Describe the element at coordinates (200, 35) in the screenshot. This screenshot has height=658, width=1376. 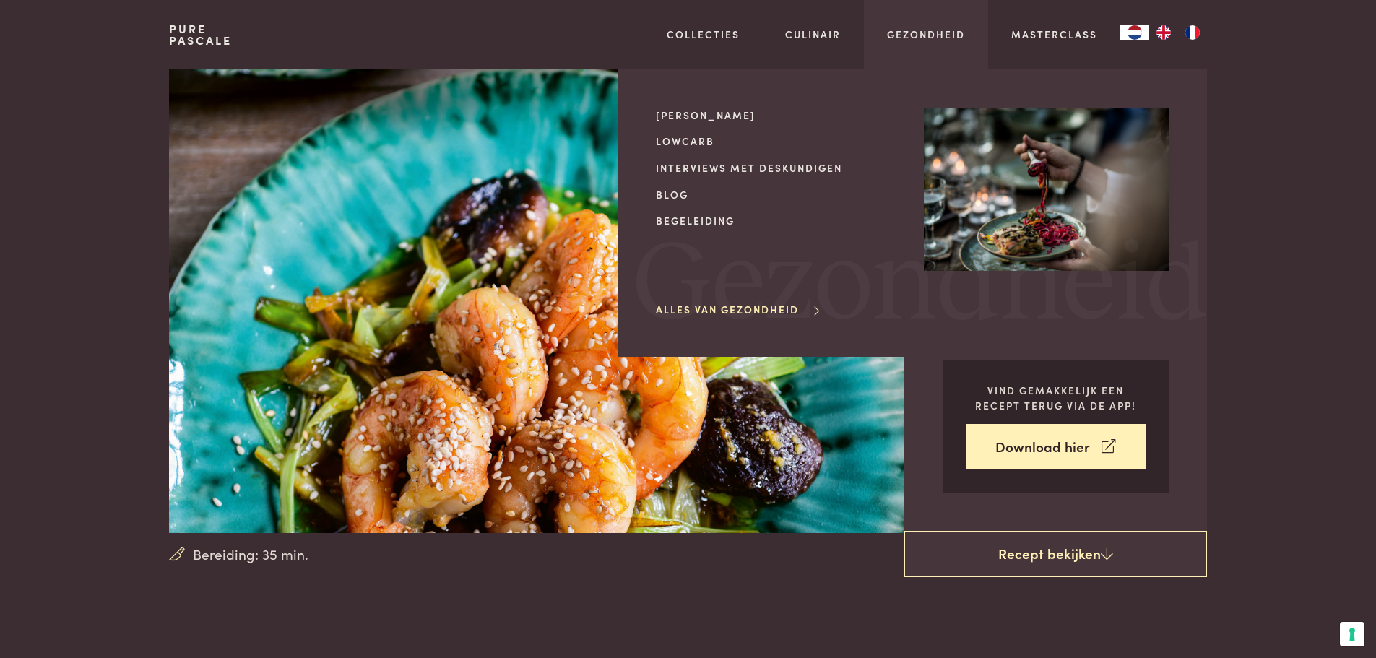
I see `a: PurePascale` at that location.